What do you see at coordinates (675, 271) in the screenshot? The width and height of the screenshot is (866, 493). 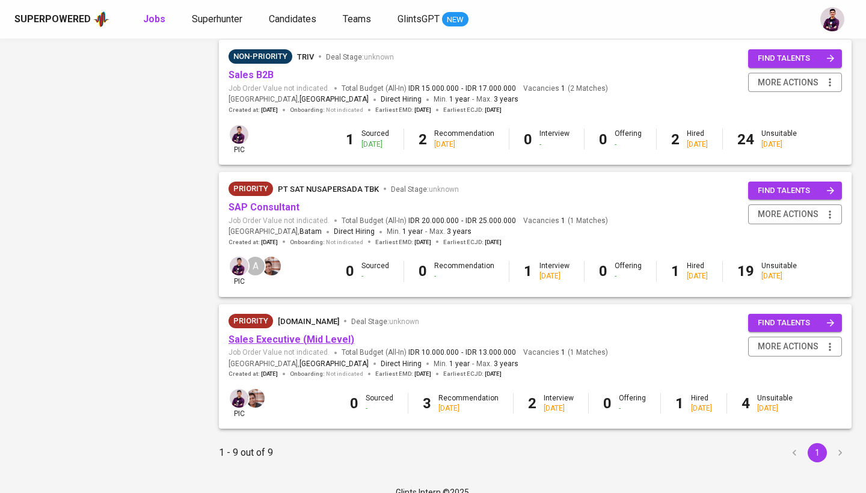 I see `b: 1` at bounding box center [675, 271].